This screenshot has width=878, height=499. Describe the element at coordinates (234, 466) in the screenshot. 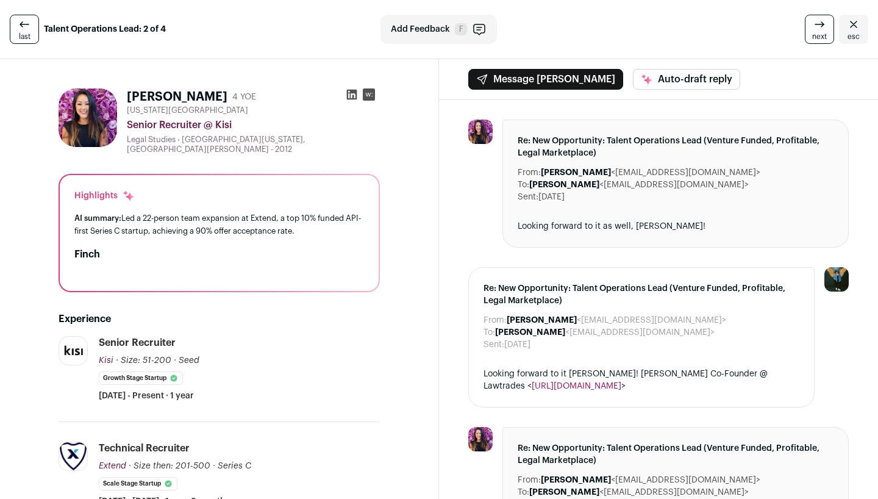

I see `span: Series C` at that location.